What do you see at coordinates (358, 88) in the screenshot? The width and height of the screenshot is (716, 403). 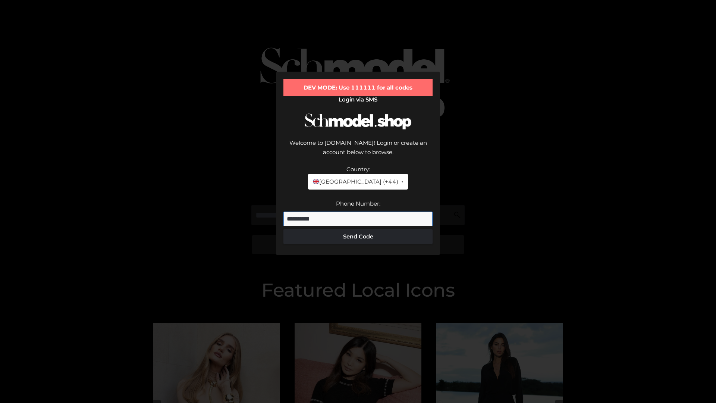 I see `div: DEV MODE: Use 111111 for all codes` at bounding box center [358, 88].